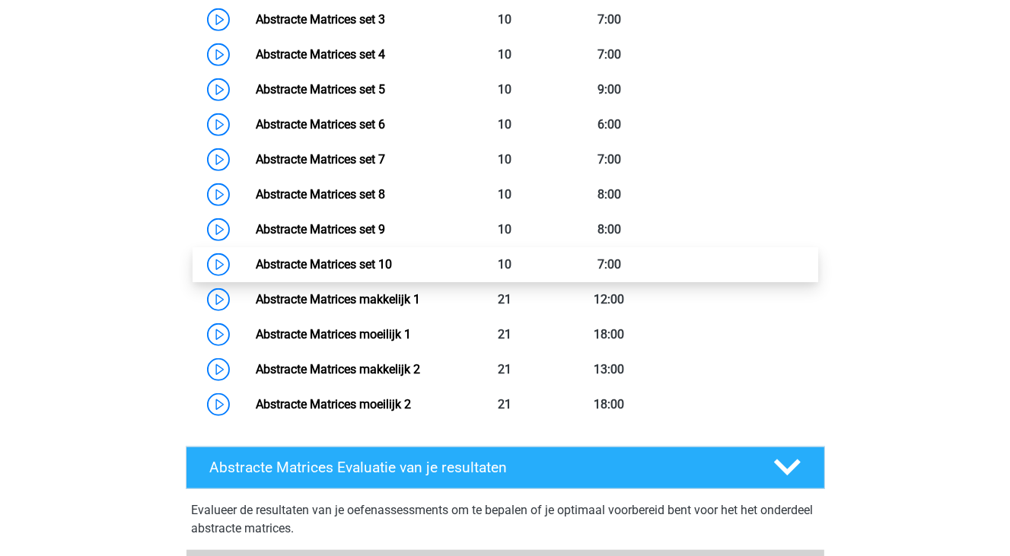 This screenshot has height=556, width=1010. Describe the element at coordinates (320, 54) in the screenshot. I see `a: Abstracte Matrices set 4` at that location.